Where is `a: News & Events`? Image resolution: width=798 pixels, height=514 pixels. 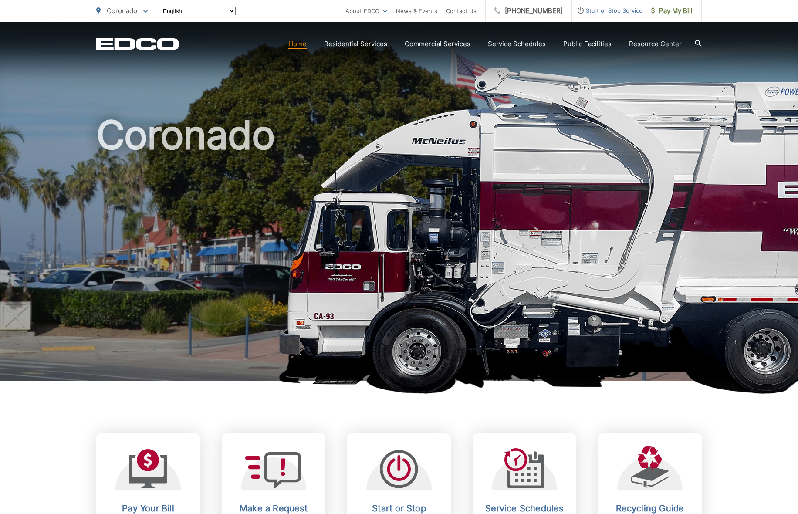 a: News & Events is located at coordinates (416, 11).